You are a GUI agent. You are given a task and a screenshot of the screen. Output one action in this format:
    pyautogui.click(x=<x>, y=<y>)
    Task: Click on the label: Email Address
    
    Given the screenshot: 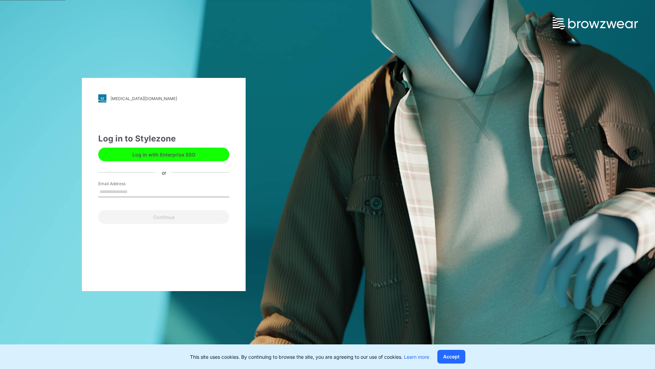 What is the action you would take?
    pyautogui.click(x=122, y=184)
    